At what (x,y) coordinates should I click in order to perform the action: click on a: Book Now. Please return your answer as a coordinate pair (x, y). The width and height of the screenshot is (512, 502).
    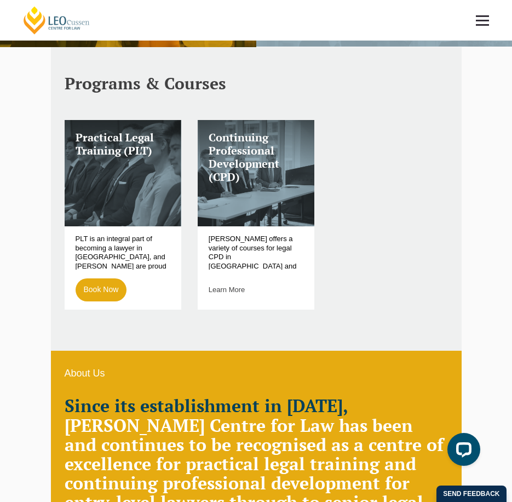
    Looking at the image, I should click on (101, 290).